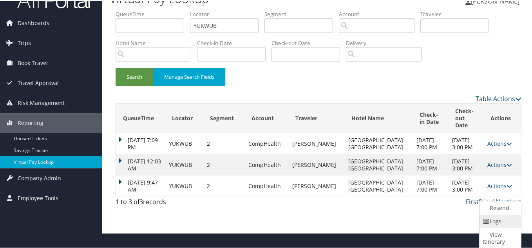 The width and height of the screenshot is (532, 248). I want to click on span: Company Admin, so click(39, 178).